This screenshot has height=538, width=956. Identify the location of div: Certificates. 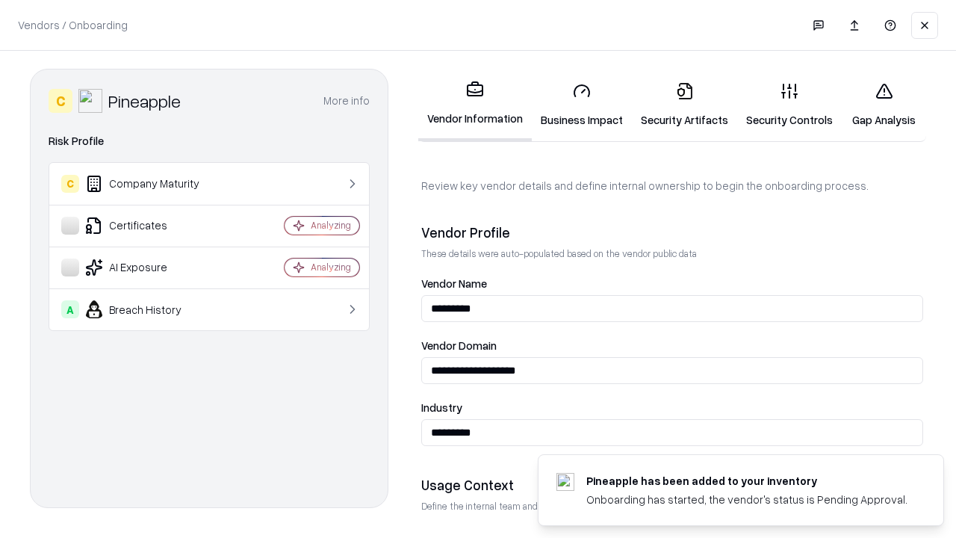
(150, 226).